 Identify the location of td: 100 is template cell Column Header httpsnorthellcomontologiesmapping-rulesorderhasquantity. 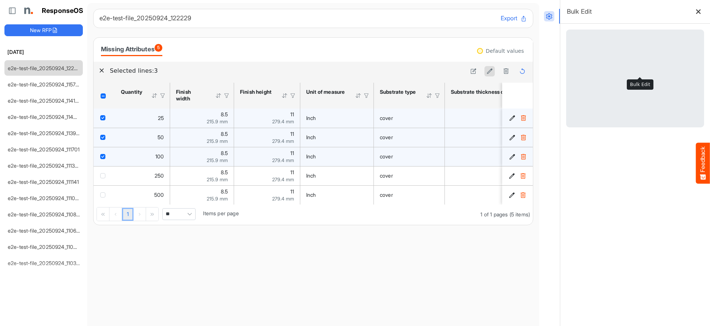
(142, 157).